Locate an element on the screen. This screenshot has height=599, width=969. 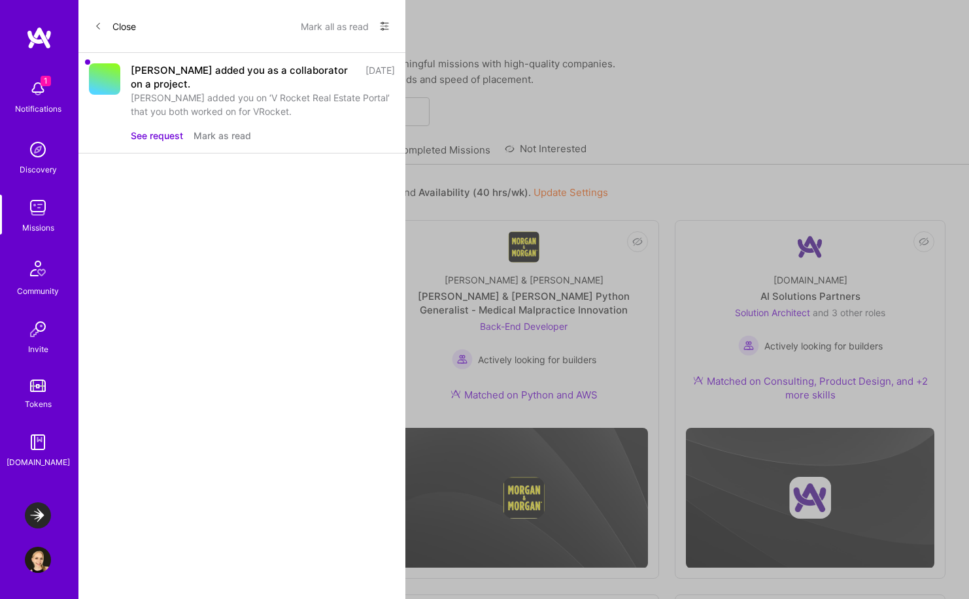
button: Mark as read is located at coordinates (222, 135).